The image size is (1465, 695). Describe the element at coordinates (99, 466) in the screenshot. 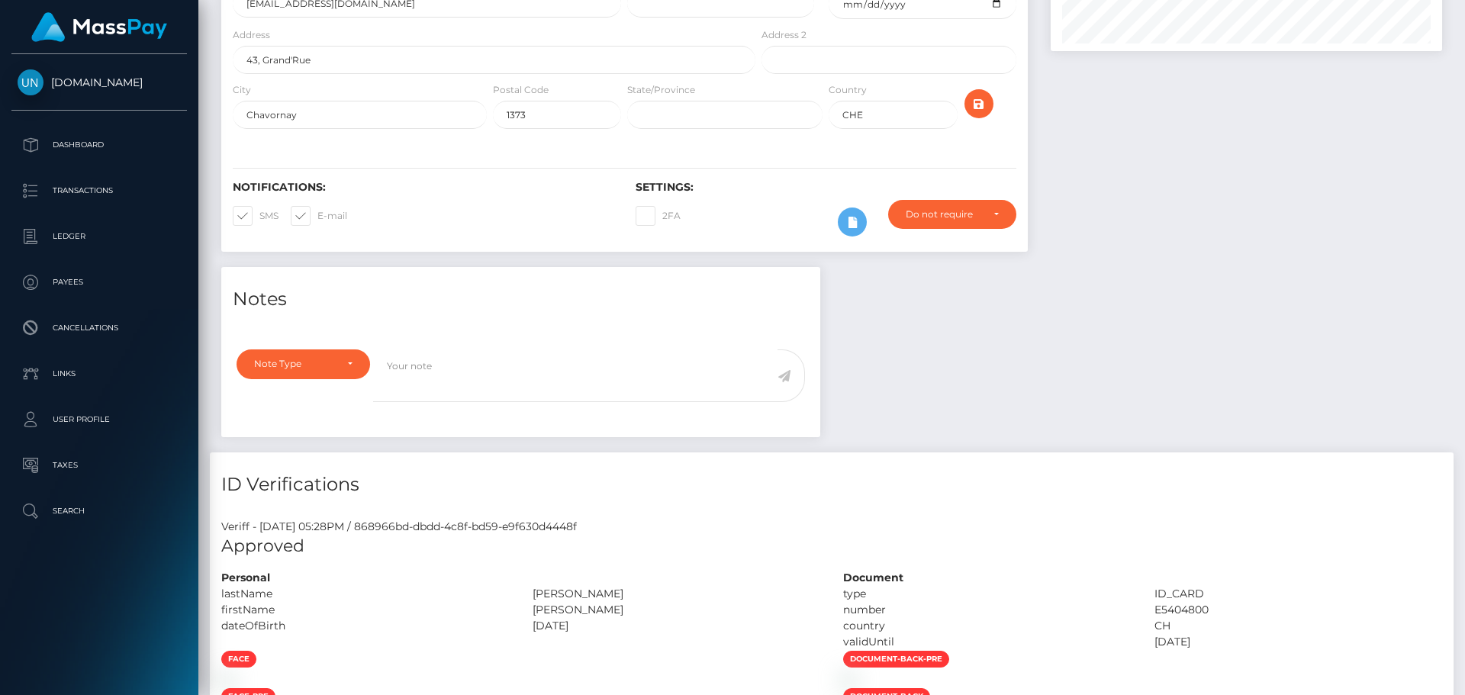

I see `a: Taxes` at that location.